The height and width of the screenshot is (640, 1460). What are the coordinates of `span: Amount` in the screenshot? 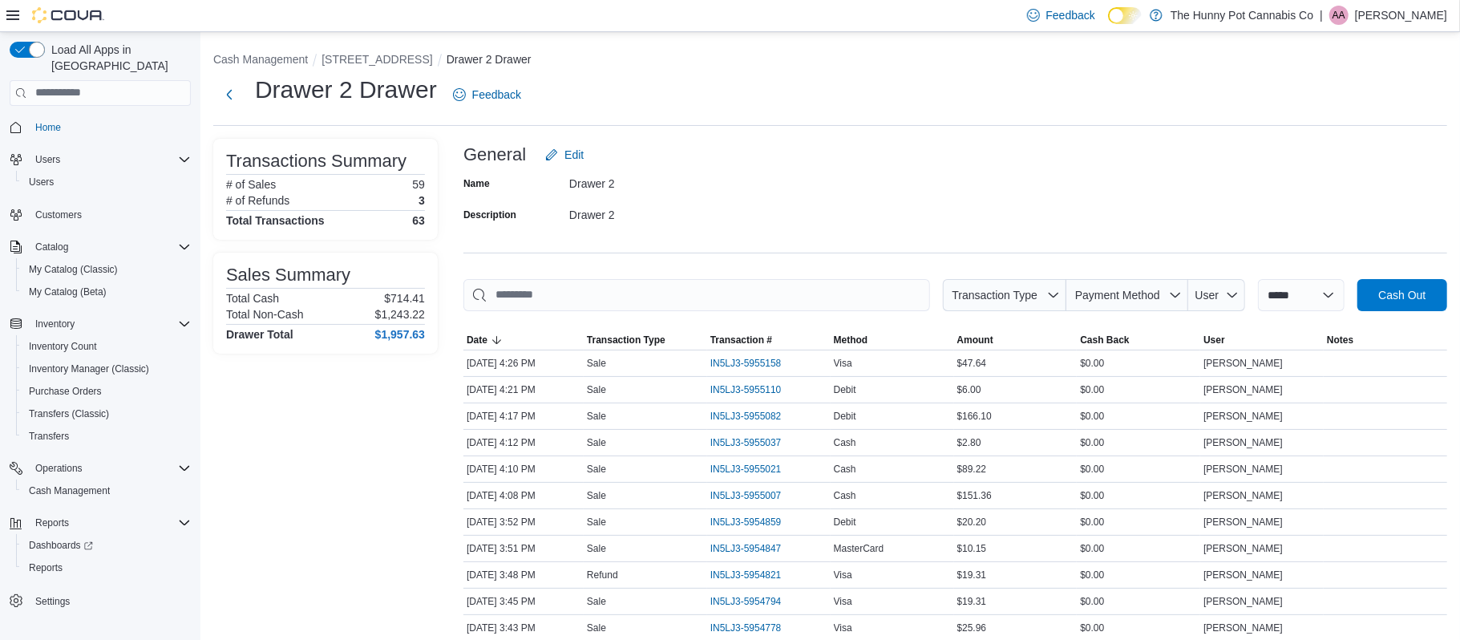 It's located at (975, 340).